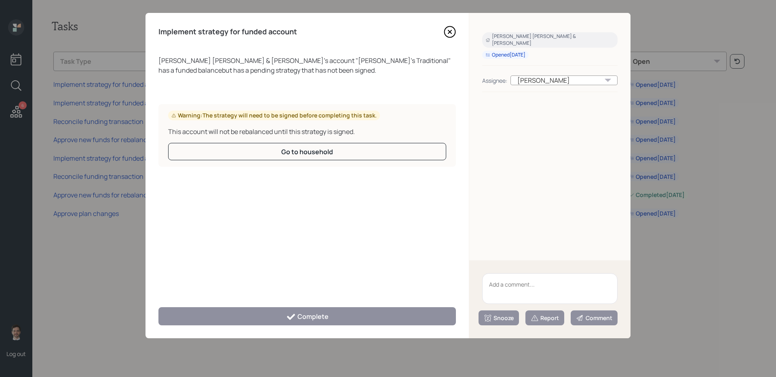 This screenshot has width=776, height=377. I want to click on button: Complete, so click(307, 316).